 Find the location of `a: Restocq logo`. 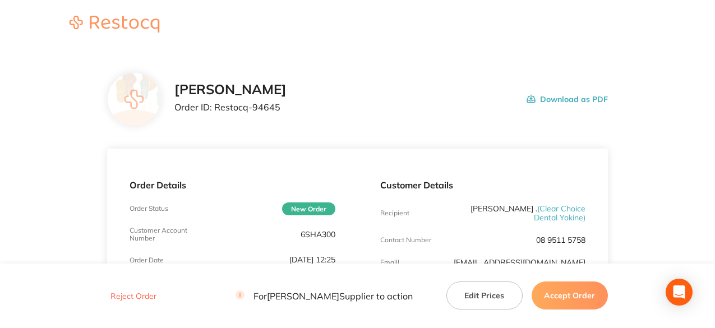

a: Restocq logo is located at coordinates (114, 25).